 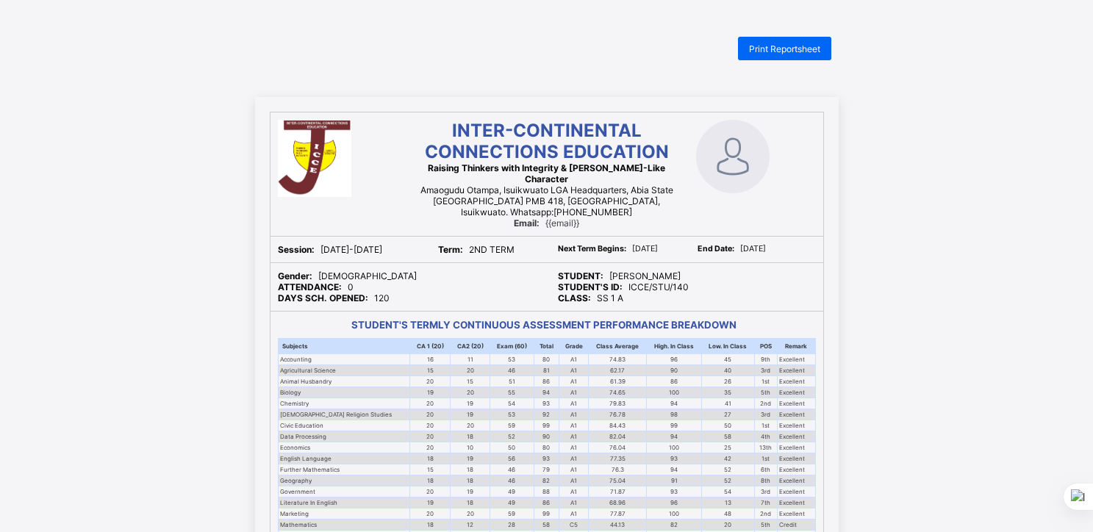 What do you see at coordinates (512, 392) in the screenshot?
I see `td: 55` at bounding box center [512, 392].